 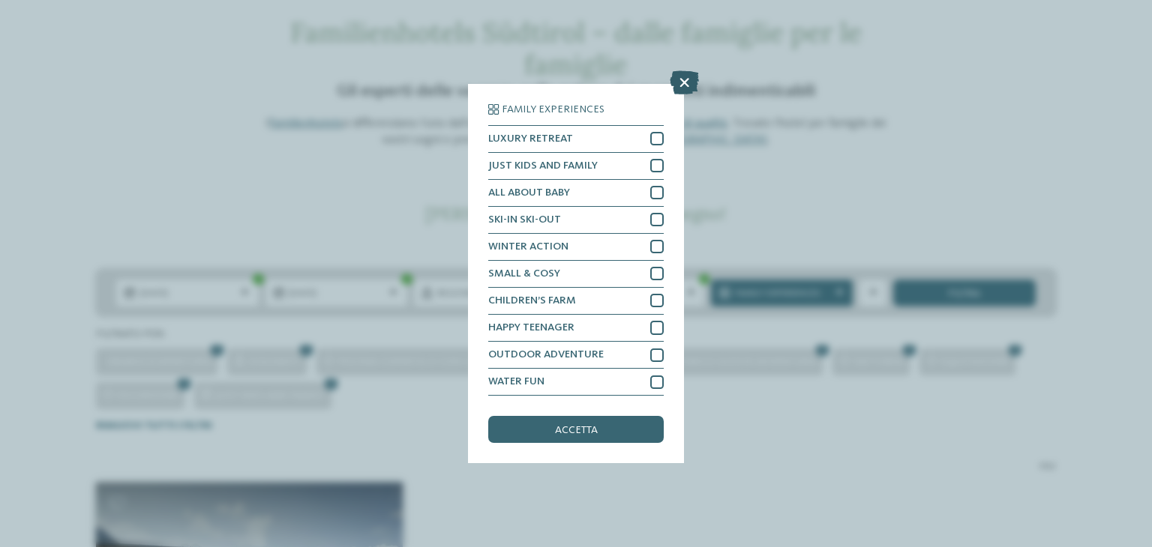 I want to click on span: accetta, so click(x=576, y=430).